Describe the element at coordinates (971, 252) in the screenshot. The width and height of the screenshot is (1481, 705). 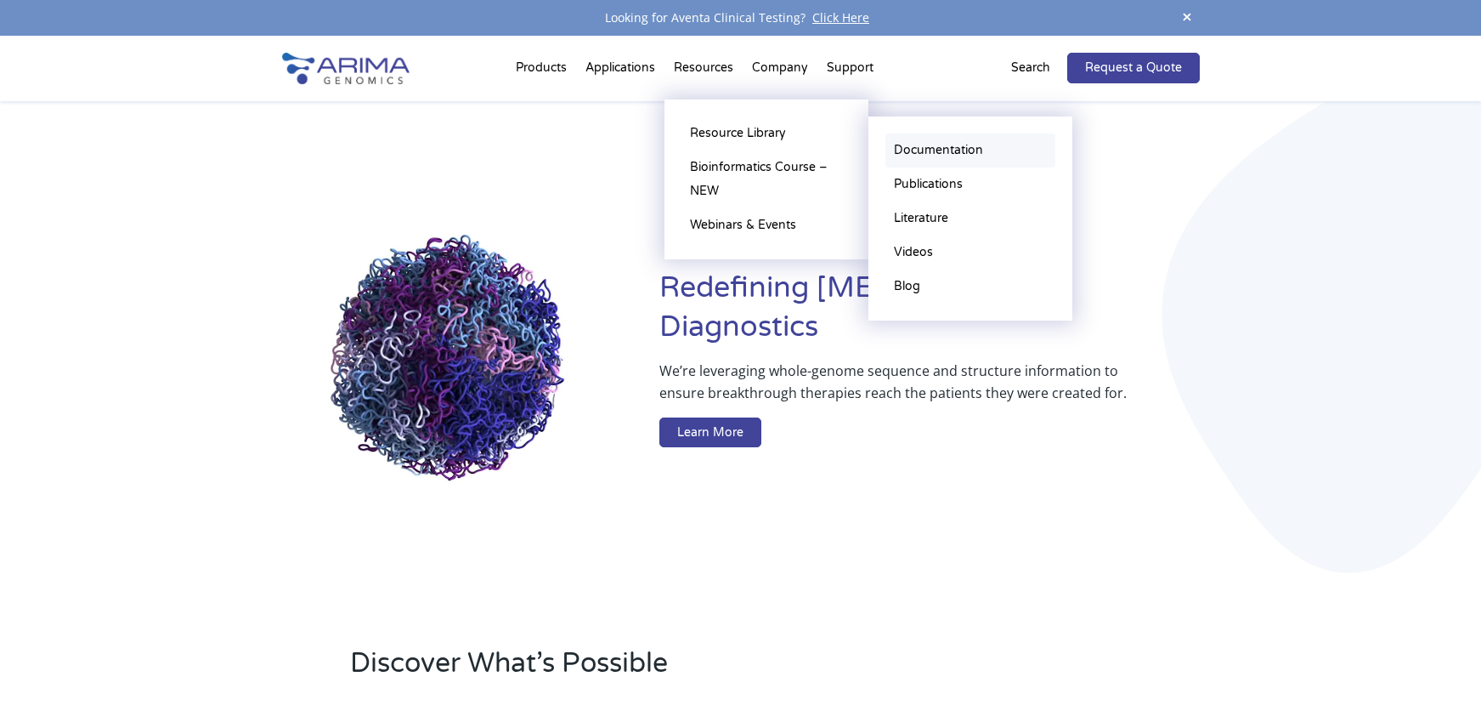
I see `a: Videos` at that location.